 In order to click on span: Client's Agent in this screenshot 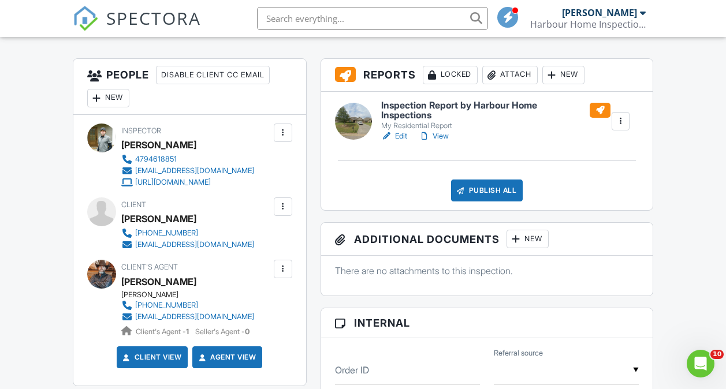, I will do `click(150, 267)`.